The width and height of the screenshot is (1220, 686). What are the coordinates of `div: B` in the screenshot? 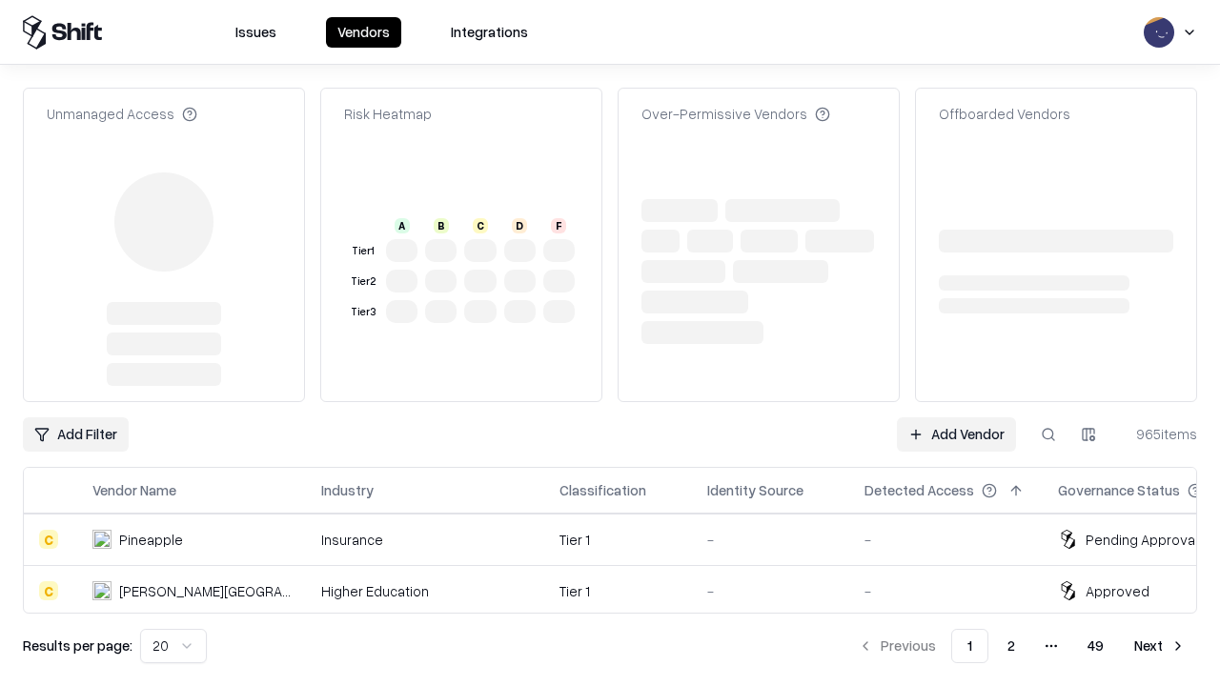 It's located at (441, 226).